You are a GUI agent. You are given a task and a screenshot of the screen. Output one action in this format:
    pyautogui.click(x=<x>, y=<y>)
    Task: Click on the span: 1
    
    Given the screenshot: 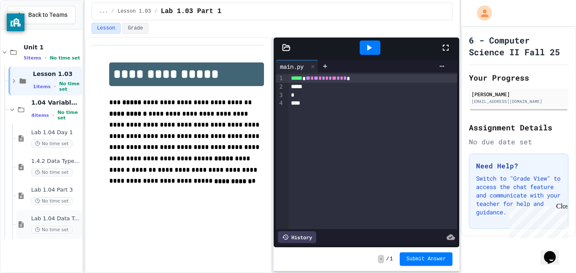 What is the action you would take?
    pyautogui.click(x=392, y=259)
    